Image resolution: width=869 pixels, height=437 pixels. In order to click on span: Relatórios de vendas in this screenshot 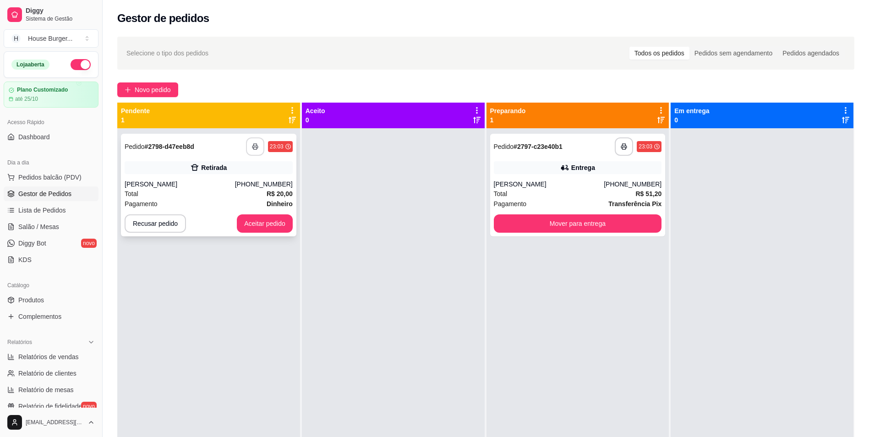, I will do `click(49, 357)`.